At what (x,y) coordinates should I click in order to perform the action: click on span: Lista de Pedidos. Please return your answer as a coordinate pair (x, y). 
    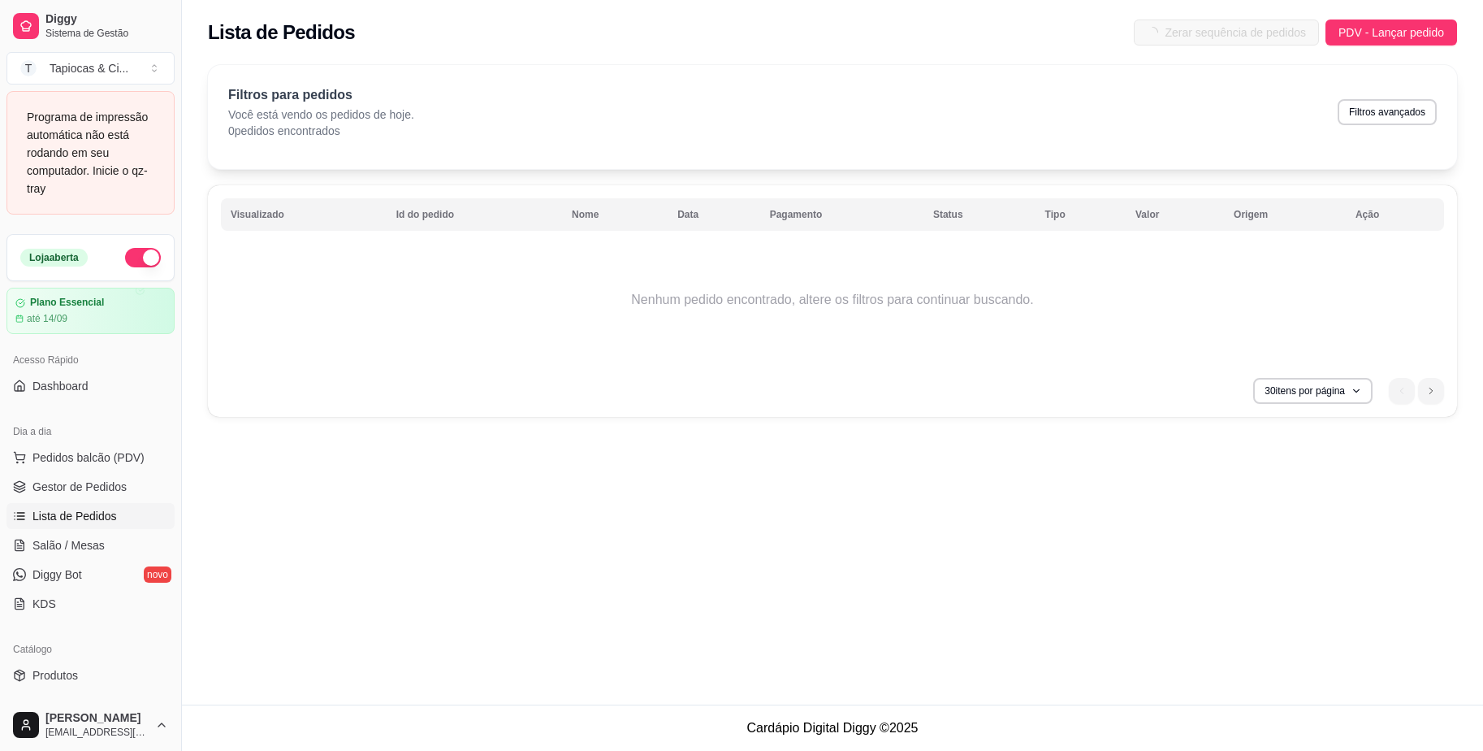
    Looking at the image, I should click on (75, 516).